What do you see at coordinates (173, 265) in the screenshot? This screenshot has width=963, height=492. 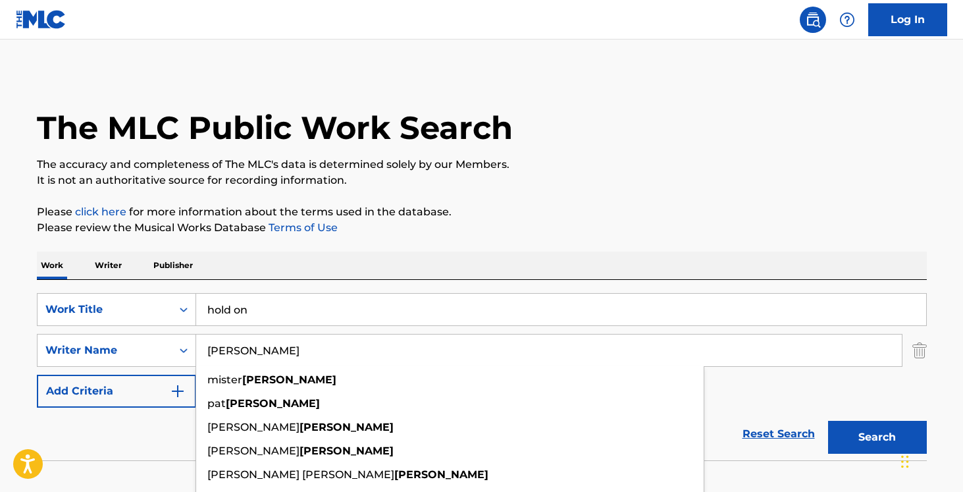 I see `p: Publisher` at bounding box center [173, 265].